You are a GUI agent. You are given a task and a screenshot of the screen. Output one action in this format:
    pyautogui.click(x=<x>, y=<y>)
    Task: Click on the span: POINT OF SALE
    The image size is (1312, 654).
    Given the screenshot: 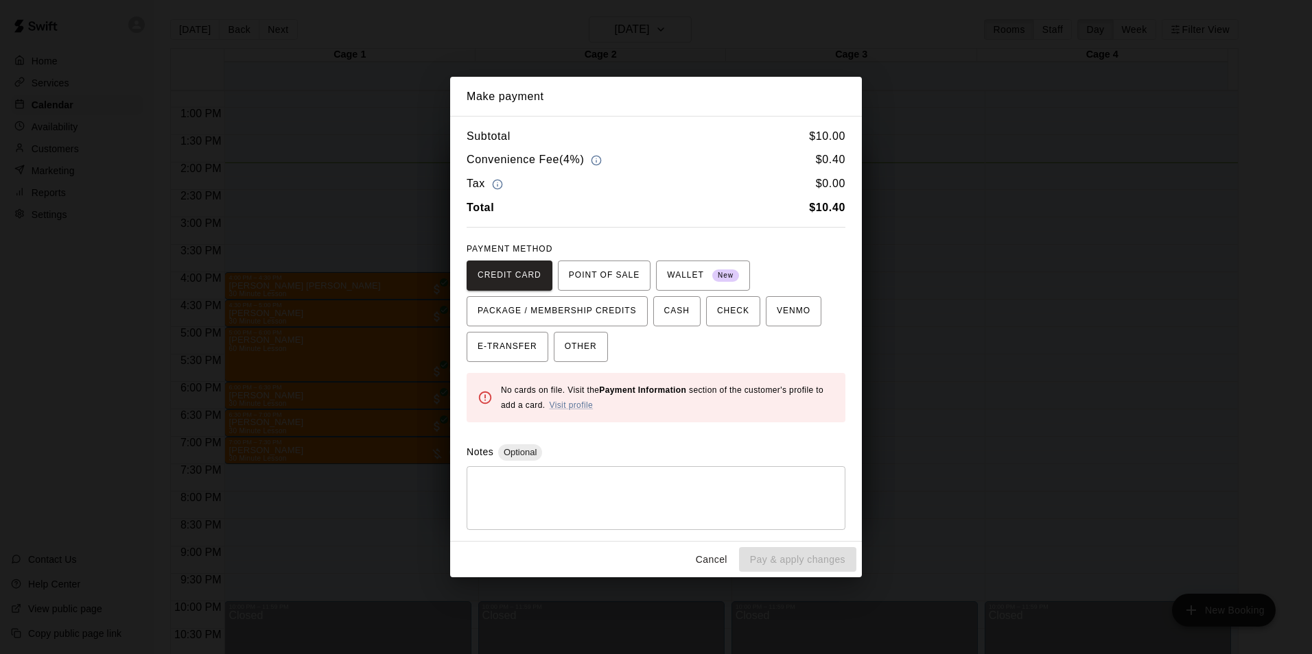 What is the action you would take?
    pyautogui.click(x=604, y=276)
    